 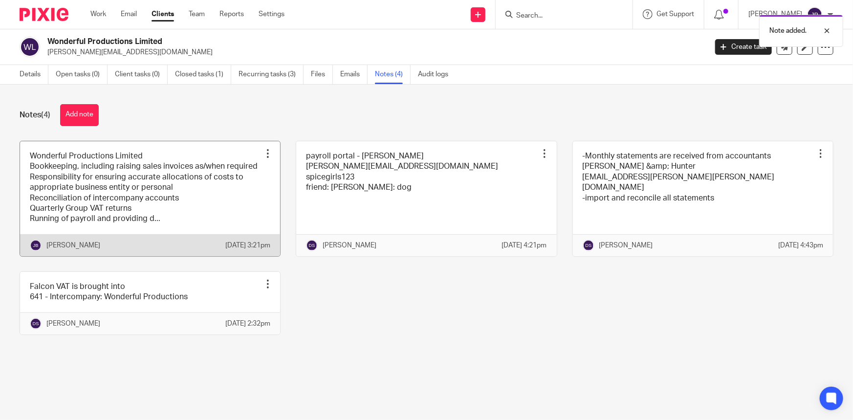 I want to click on a: Details, so click(x=34, y=74).